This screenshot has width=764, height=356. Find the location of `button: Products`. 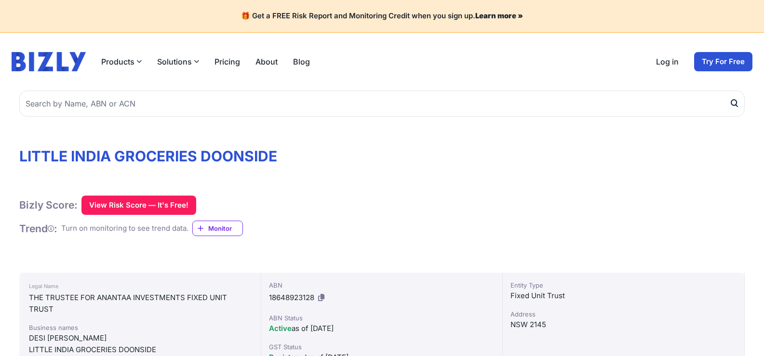

button: Products is located at coordinates (121, 62).